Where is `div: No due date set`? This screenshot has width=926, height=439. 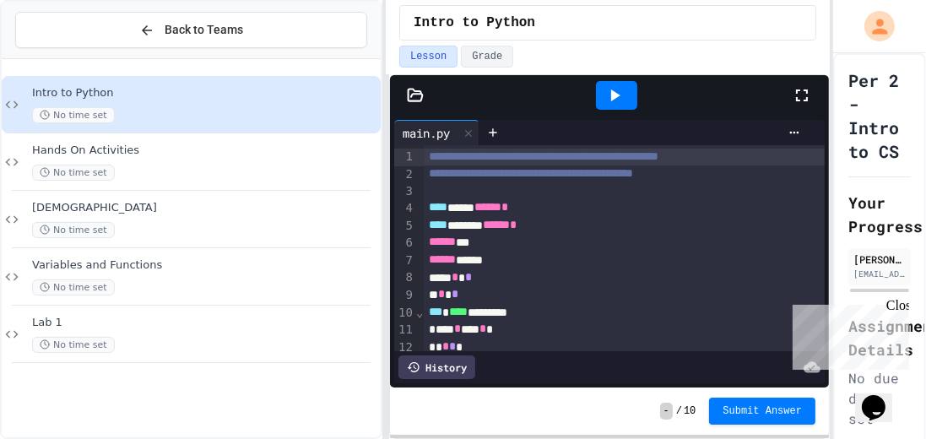
div: No due date set is located at coordinates (880, 399).